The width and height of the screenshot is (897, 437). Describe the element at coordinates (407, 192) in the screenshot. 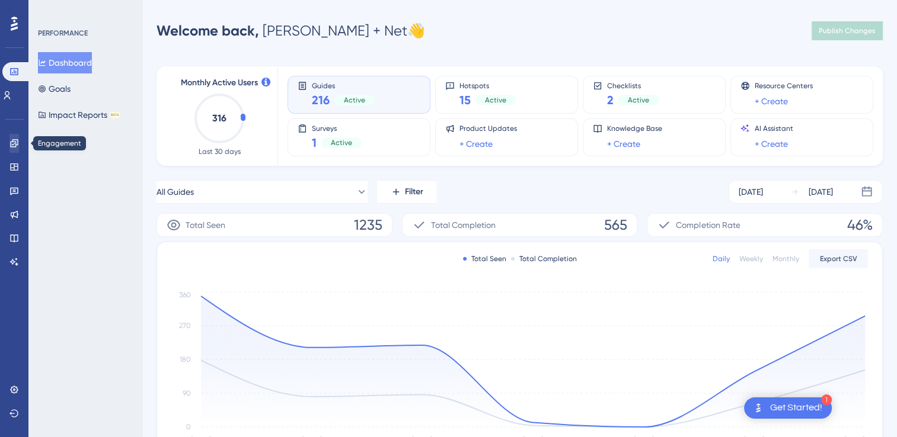

I see `button: Filter` at that location.